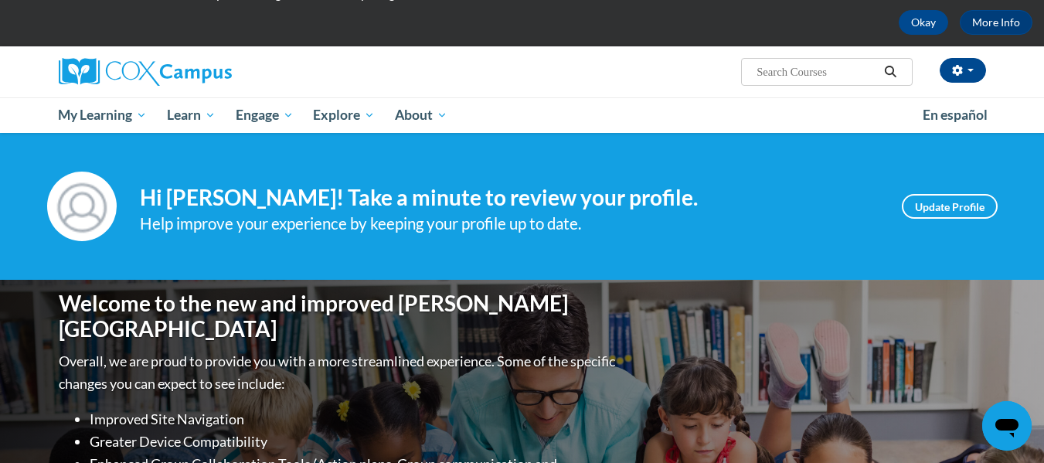 This screenshot has width=1044, height=463. I want to click on img: Cox Campus, so click(145, 72).